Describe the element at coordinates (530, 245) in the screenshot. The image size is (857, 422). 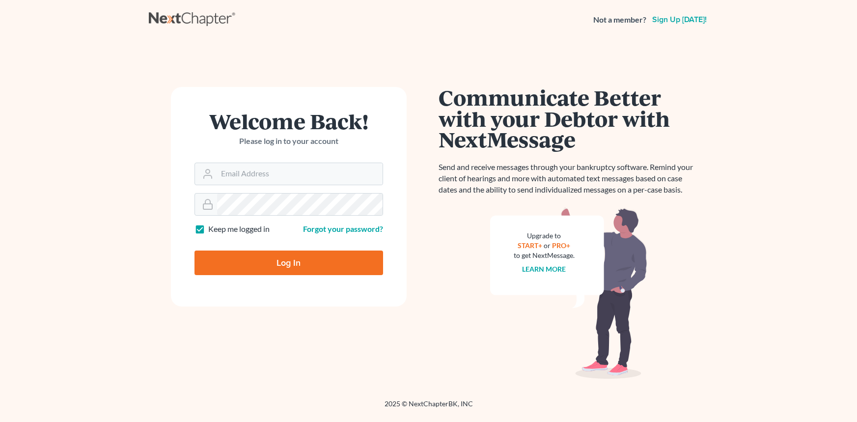
I see `a: START+` at that location.